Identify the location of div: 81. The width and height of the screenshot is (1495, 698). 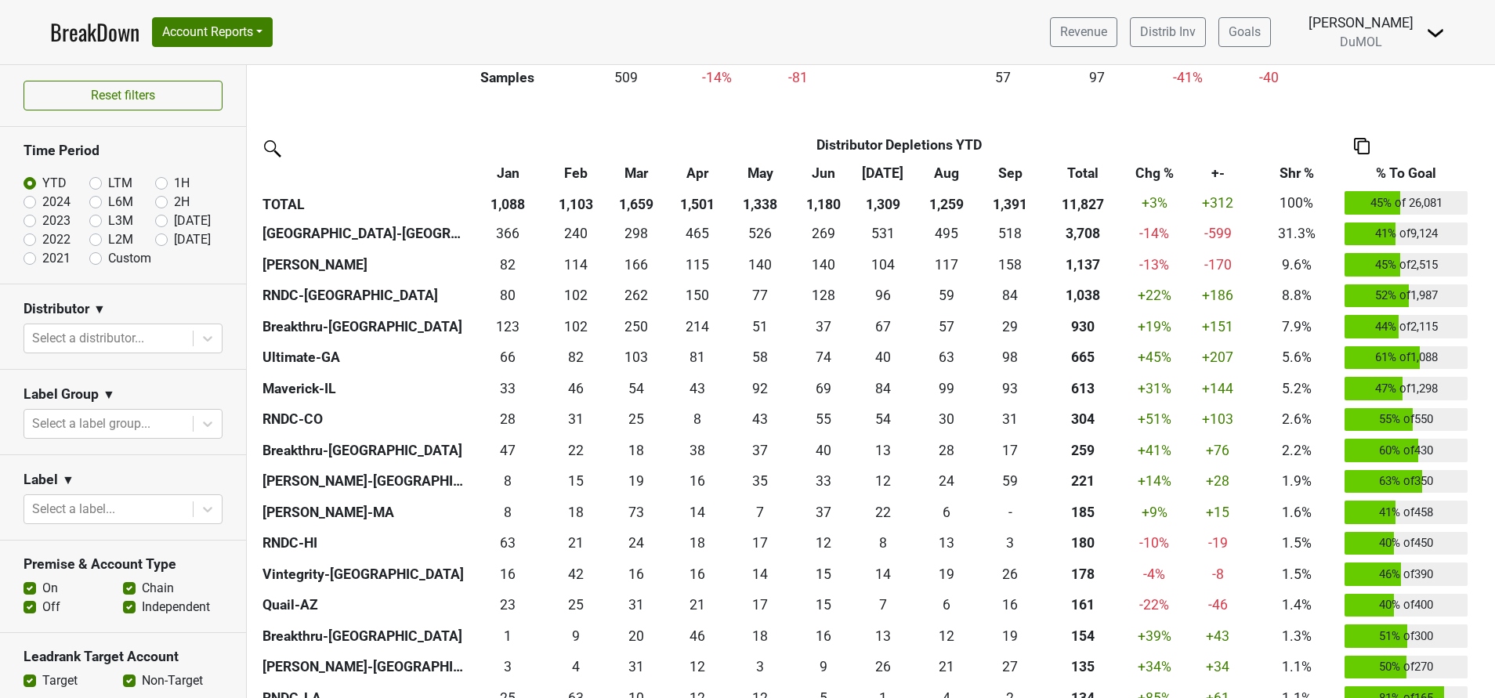
(697, 357).